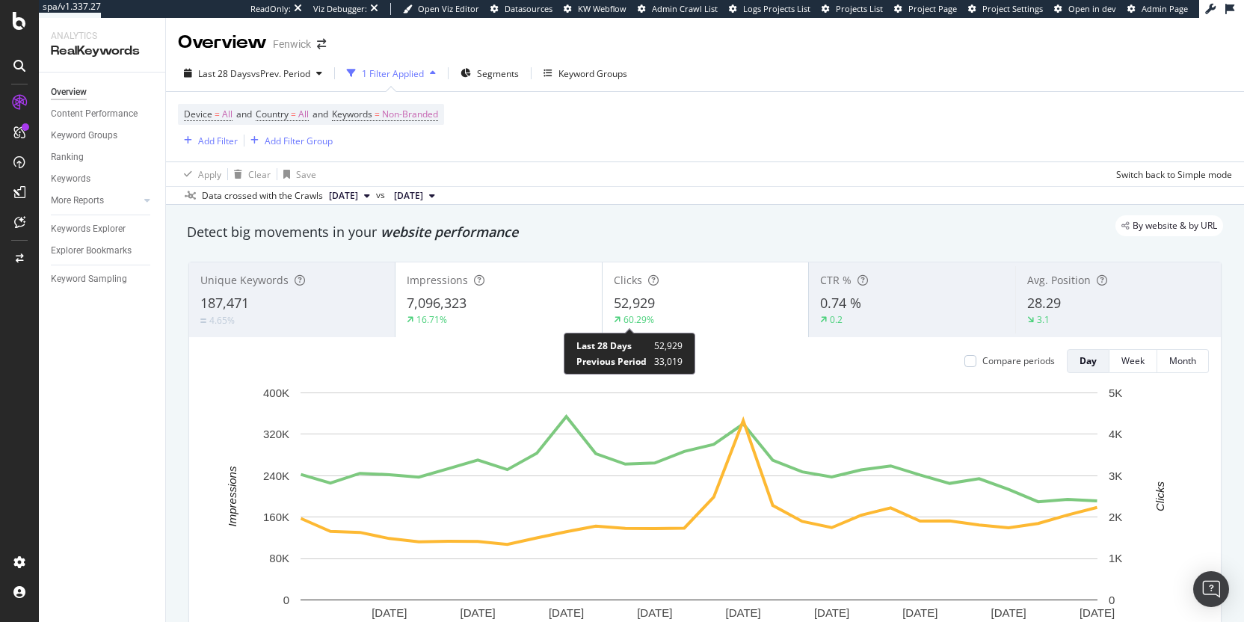  Describe the element at coordinates (352, 114) in the screenshot. I see `span: Keywords` at that location.